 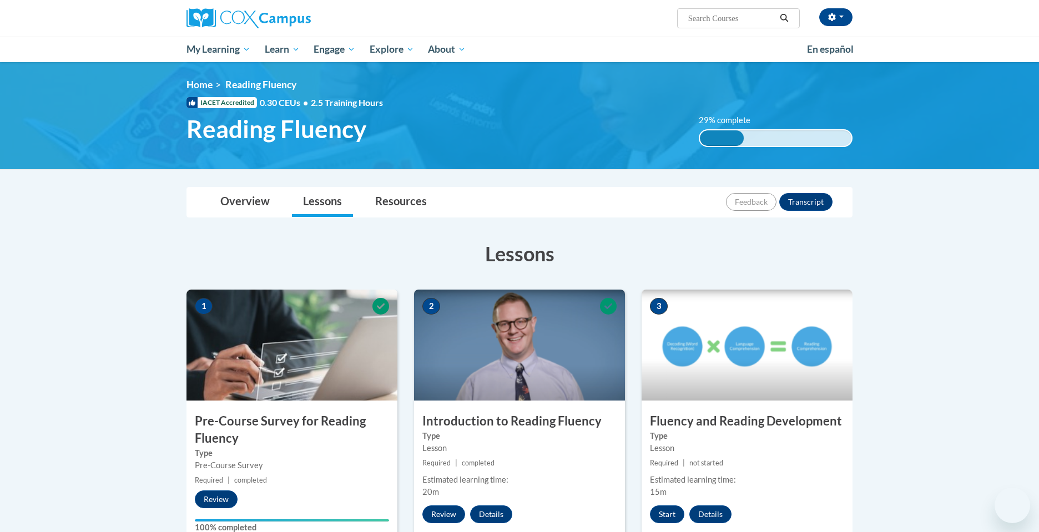 I want to click on a: Cox Campus, so click(x=292, y=18).